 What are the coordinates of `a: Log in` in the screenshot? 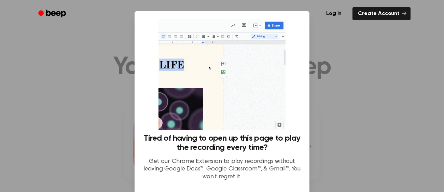 It's located at (334, 14).